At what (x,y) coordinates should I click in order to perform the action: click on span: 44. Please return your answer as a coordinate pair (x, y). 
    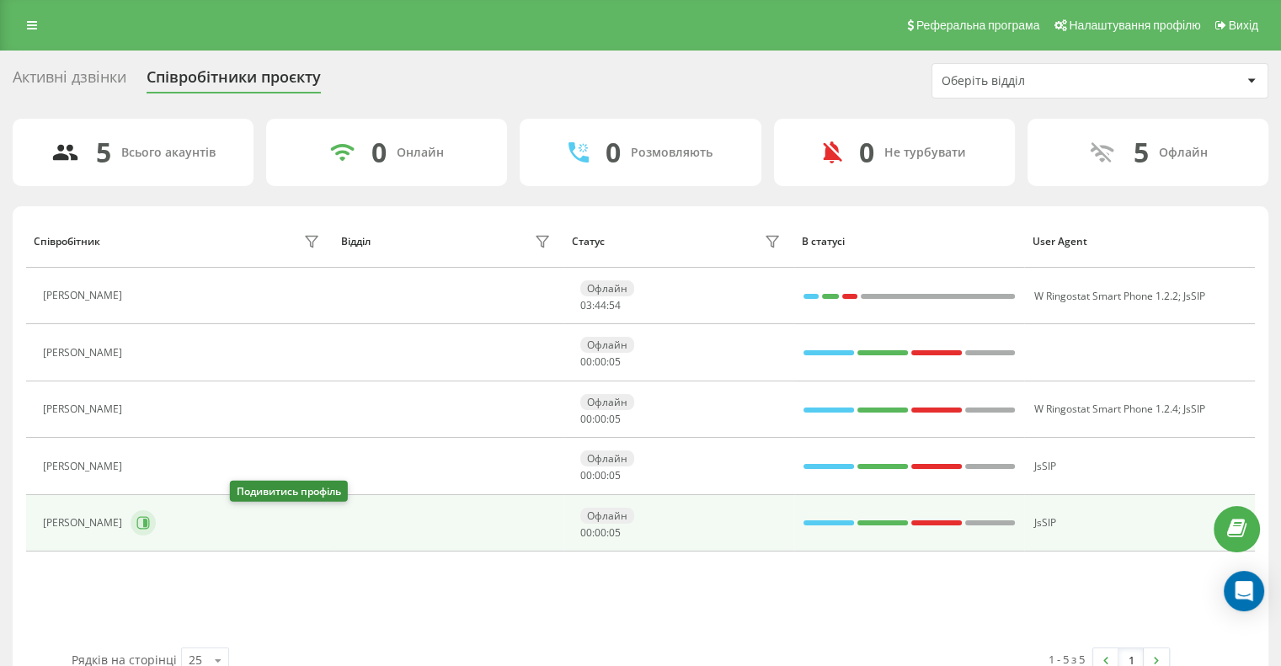
    Looking at the image, I should click on (601, 305).